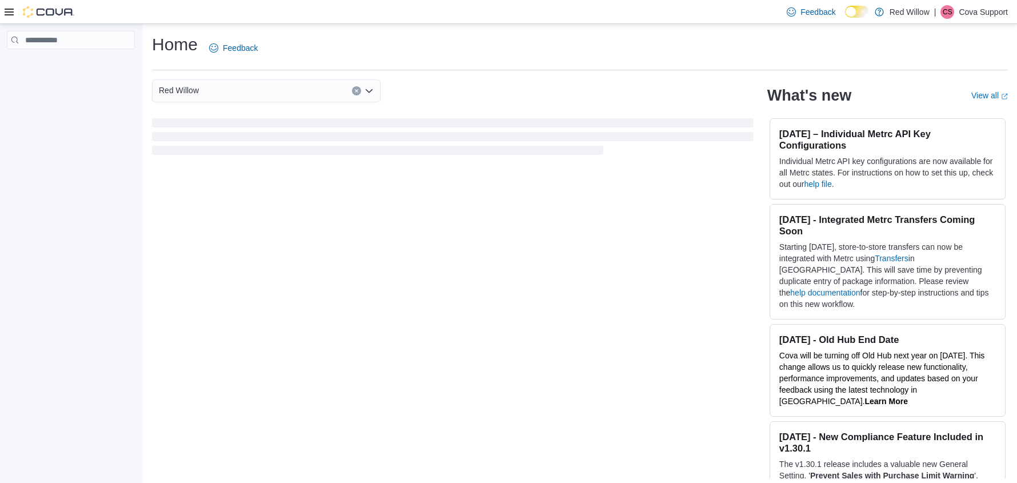  What do you see at coordinates (809, 95) in the screenshot?
I see `h2: What's new` at bounding box center [809, 95].